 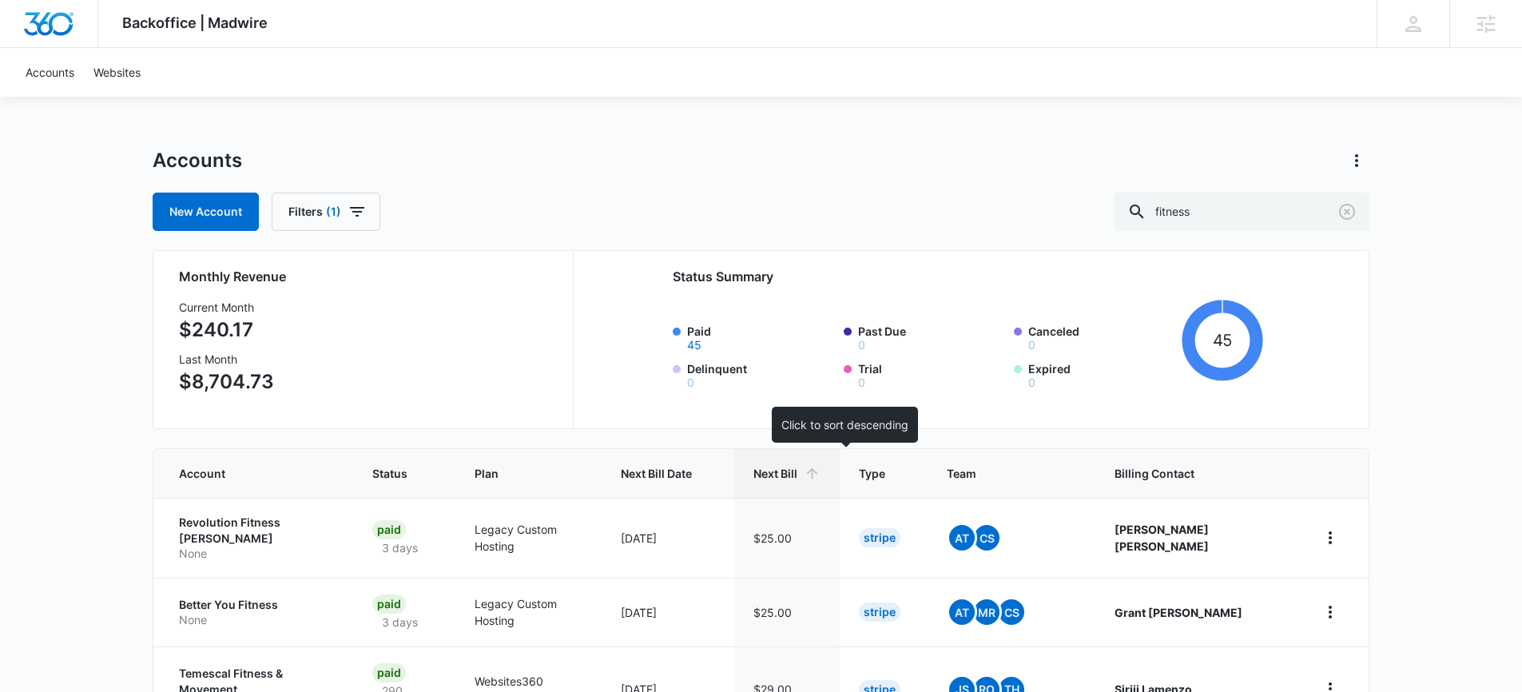 I want to click on span: Team, so click(x=999, y=473).